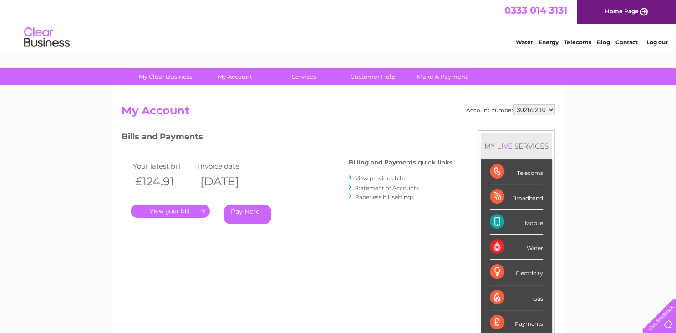  I want to click on a: Blog, so click(604, 42).